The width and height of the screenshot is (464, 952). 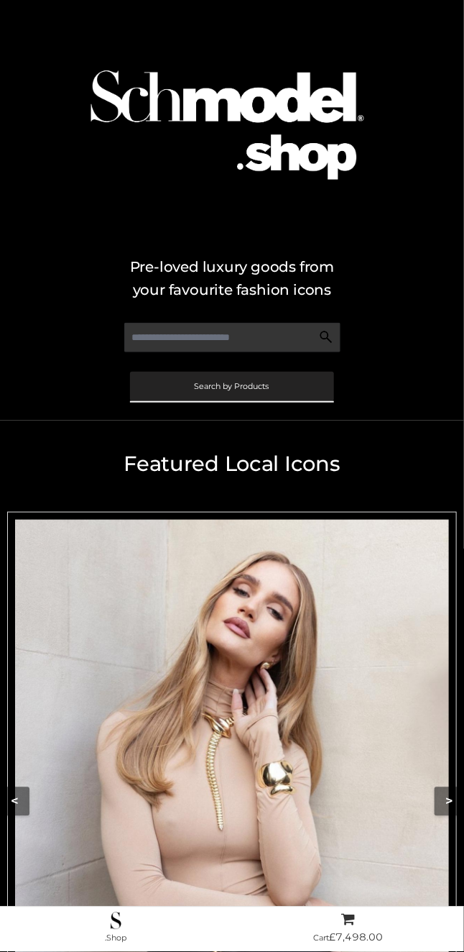 What do you see at coordinates (348, 930) in the screenshot?
I see `a: Cart£7,498.00` at bounding box center [348, 930].